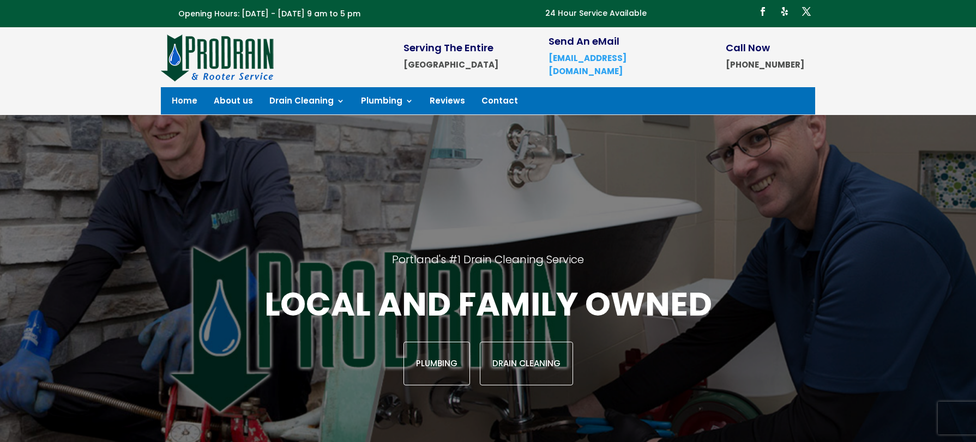 This screenshot has width=976, height=442. What do you see at coordinates (218, 57) in the screenshot?
I see `img: site-logo-100h` at bounding box center [218, 57].